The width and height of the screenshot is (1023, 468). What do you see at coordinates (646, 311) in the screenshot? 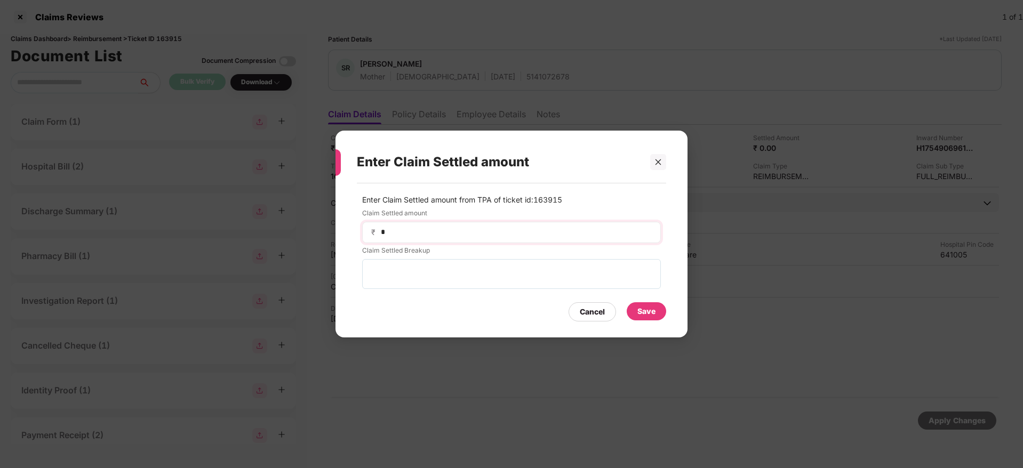
I see `div: Save` at bounding box center [646, 311].